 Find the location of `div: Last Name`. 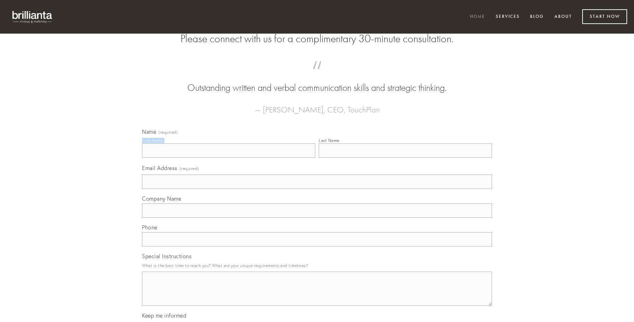

div: Last Name is located at coordinates (329, 140).